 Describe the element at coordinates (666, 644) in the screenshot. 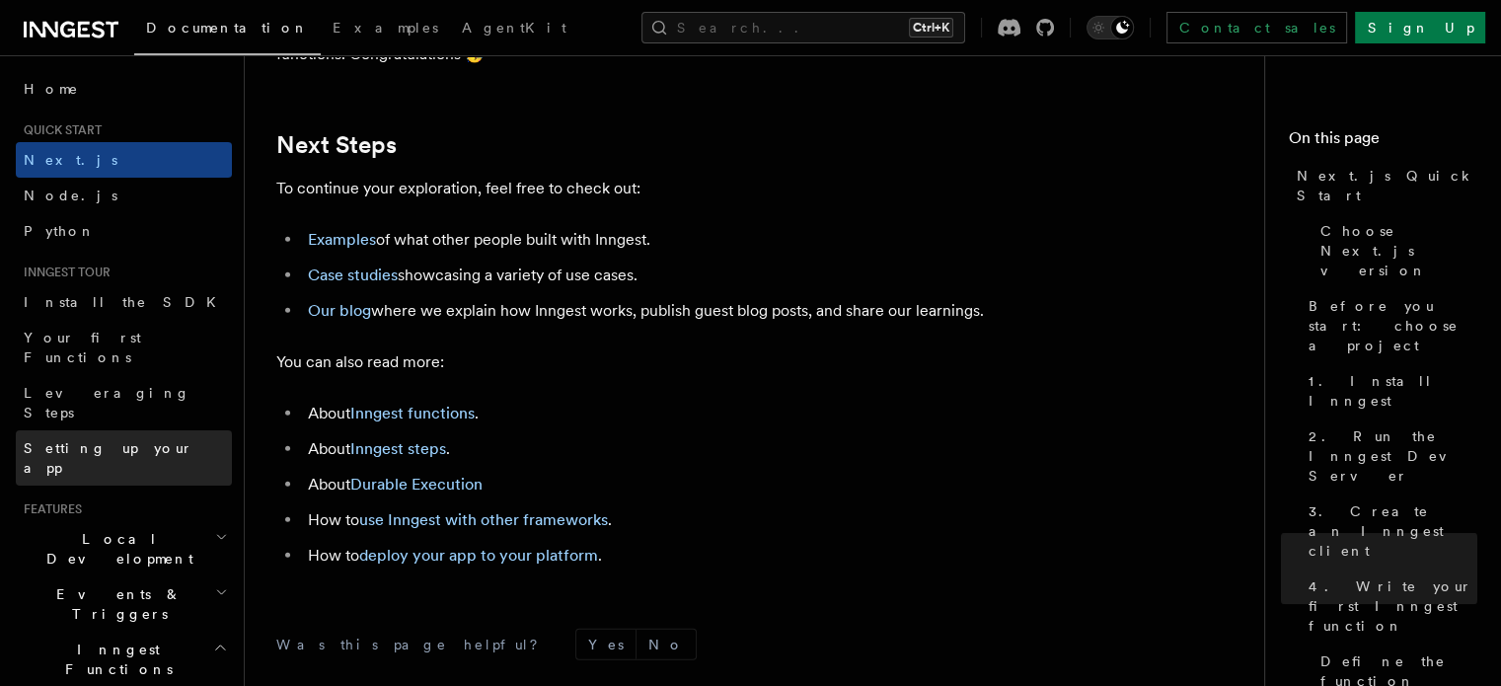

I see `button: No` at that location.